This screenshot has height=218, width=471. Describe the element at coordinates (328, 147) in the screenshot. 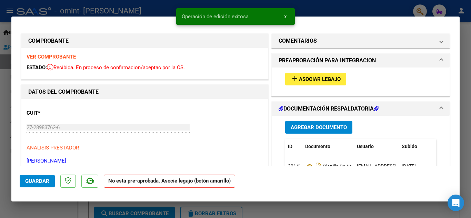

I see `datatable-header-cell: Documento` at that location.